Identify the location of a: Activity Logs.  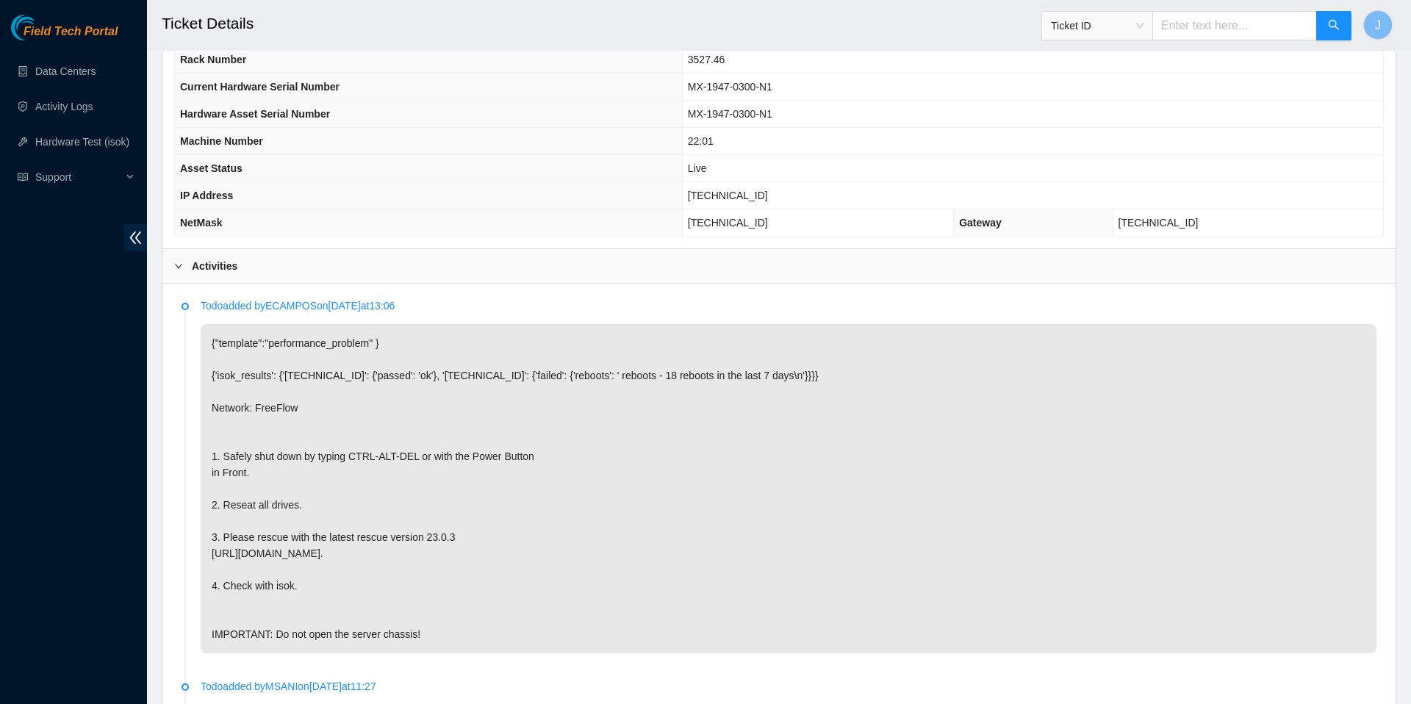
(64, 107).